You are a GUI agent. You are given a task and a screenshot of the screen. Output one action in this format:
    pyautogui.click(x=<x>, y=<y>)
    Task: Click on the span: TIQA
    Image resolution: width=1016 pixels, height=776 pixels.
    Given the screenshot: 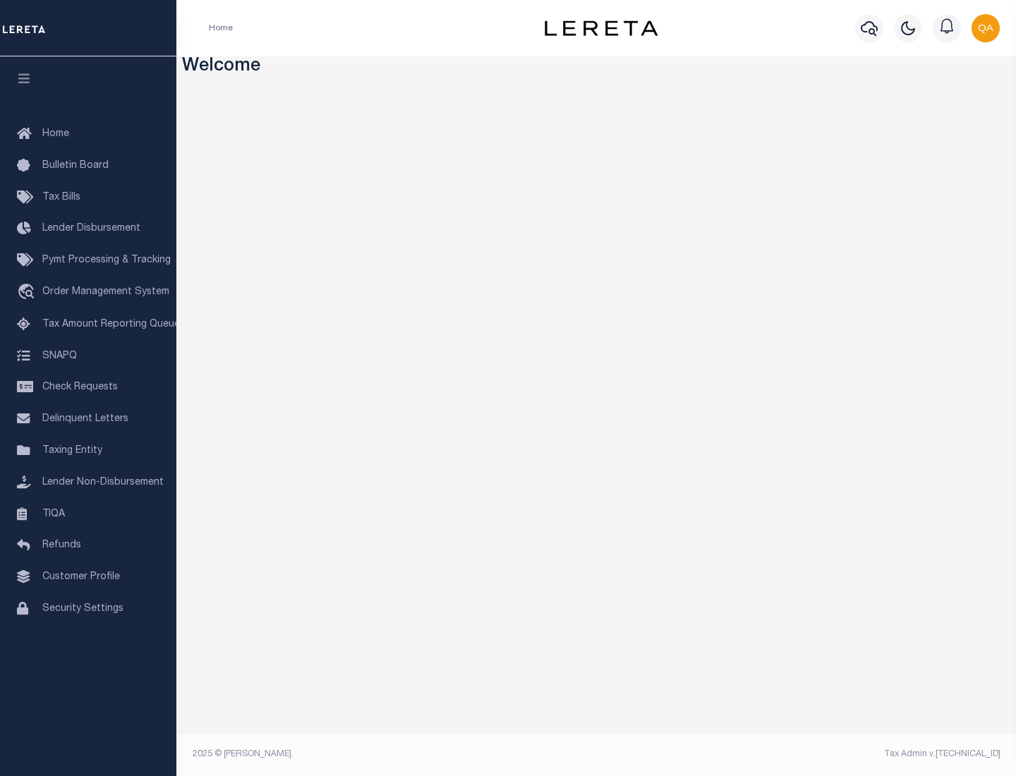 What is the action you would take?
    pyautogui.click(x=54, y=514)
    